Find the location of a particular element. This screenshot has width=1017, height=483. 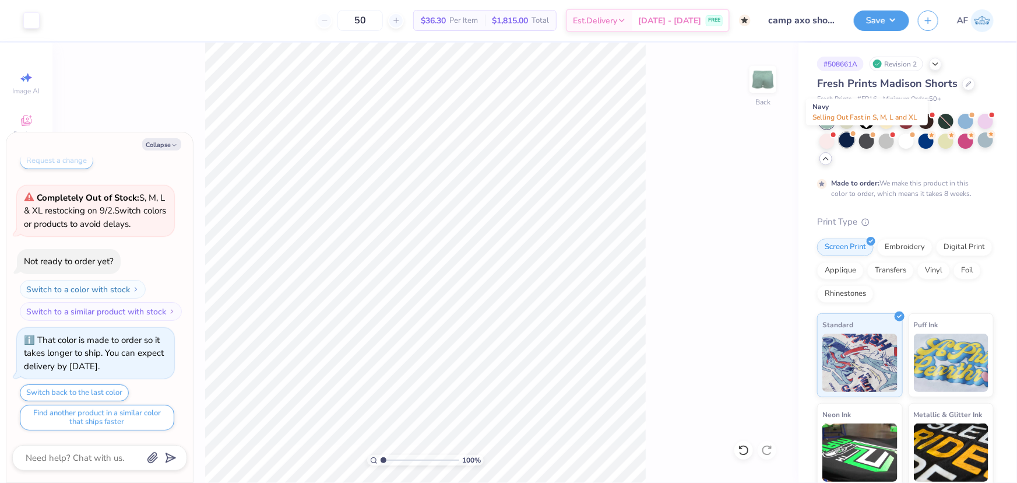

div: Print Type is located at coordinates (905, 222).